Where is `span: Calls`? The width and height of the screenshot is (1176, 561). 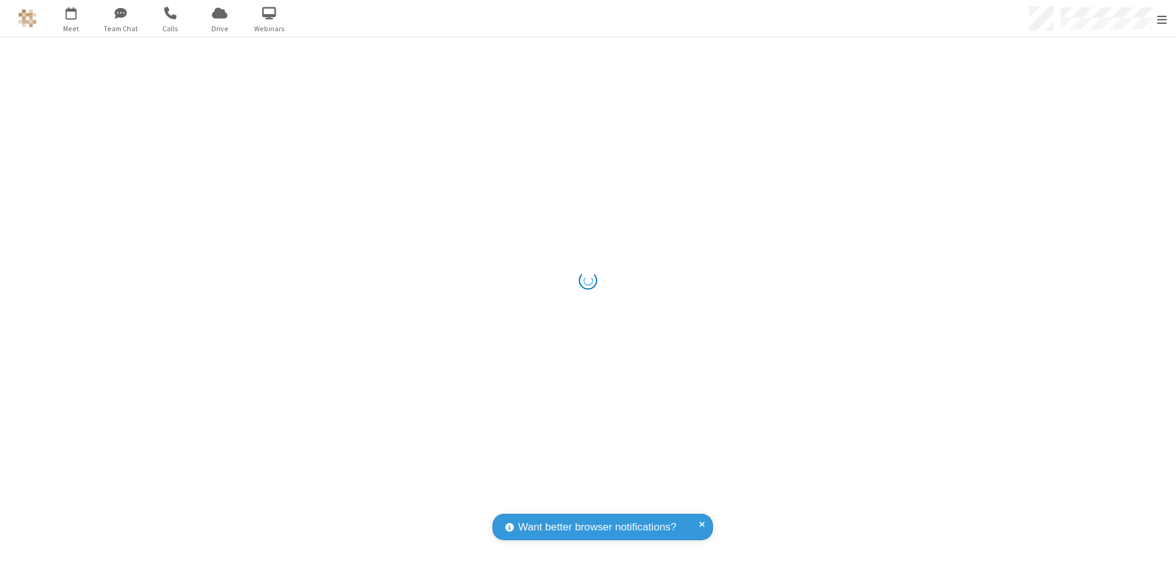
span: Calls is located at coordinates (170, 29).